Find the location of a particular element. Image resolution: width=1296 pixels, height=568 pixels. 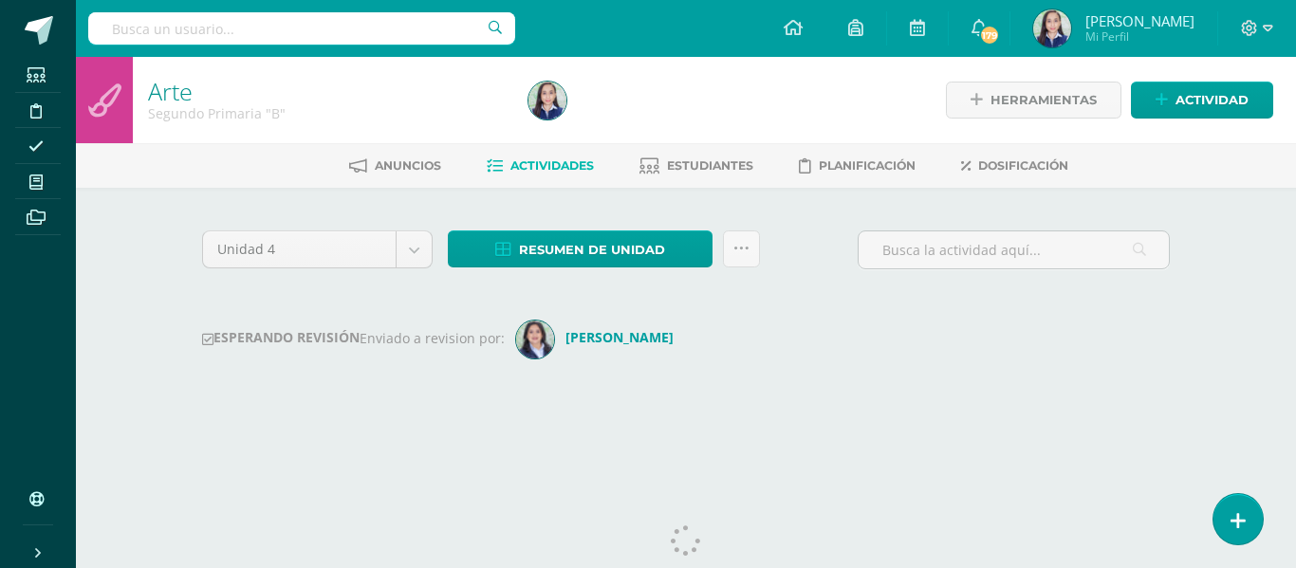

a: Dosificación is located at coordinates (1014, 166).